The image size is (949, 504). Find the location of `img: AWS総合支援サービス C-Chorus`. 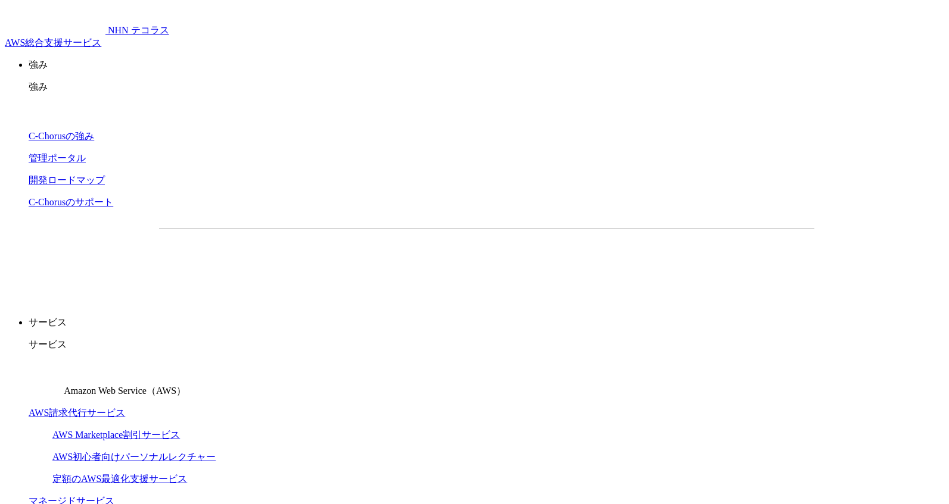

img: AWS総合支援サービス C-Chorus is located at coordinates (55, 19).